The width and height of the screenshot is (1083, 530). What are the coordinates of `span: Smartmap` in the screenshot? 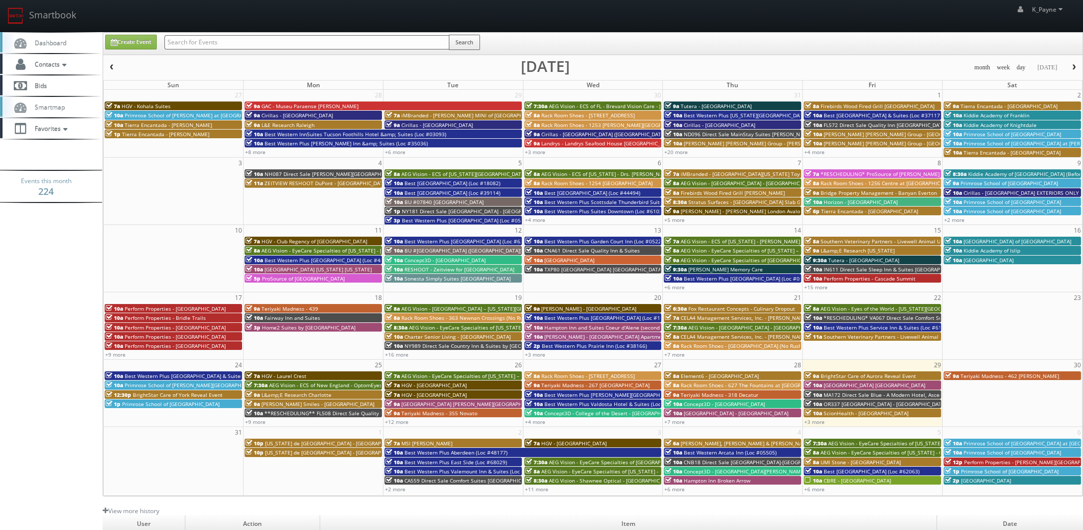 It's located at (47, 107).